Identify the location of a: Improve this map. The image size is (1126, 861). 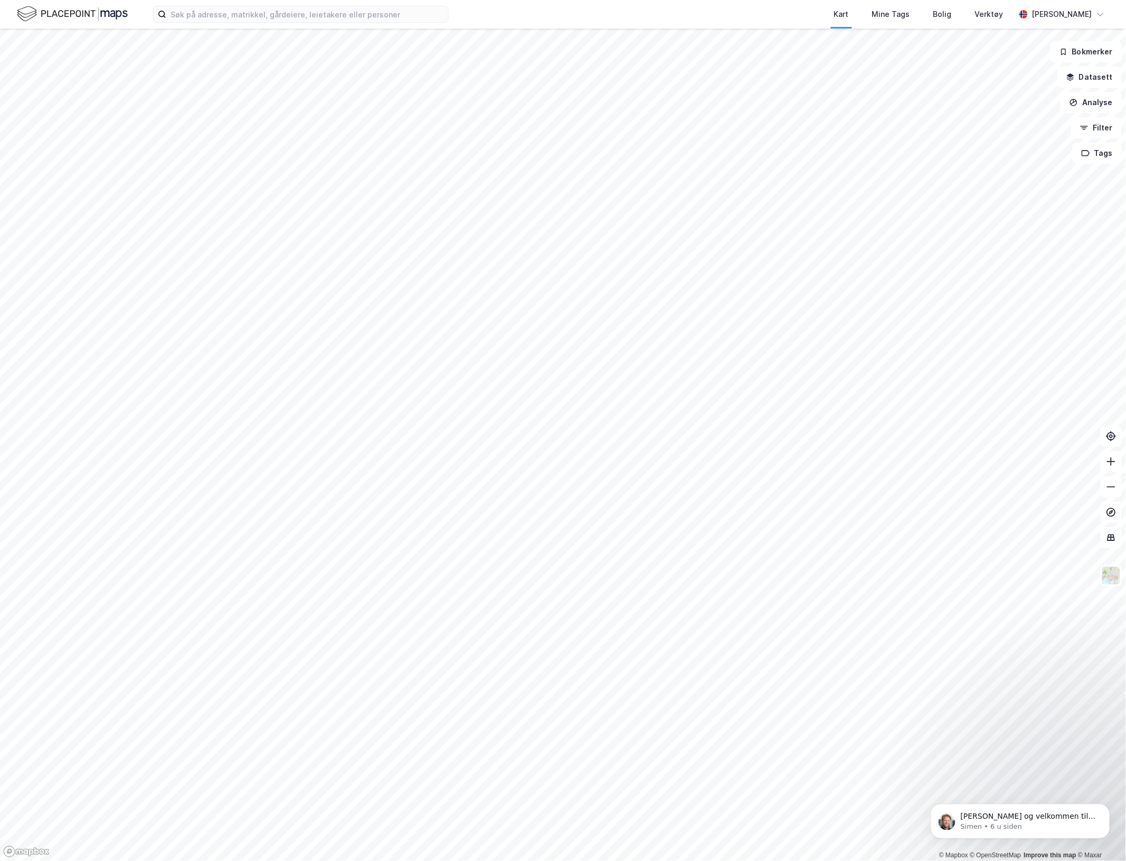
(1050, 856).